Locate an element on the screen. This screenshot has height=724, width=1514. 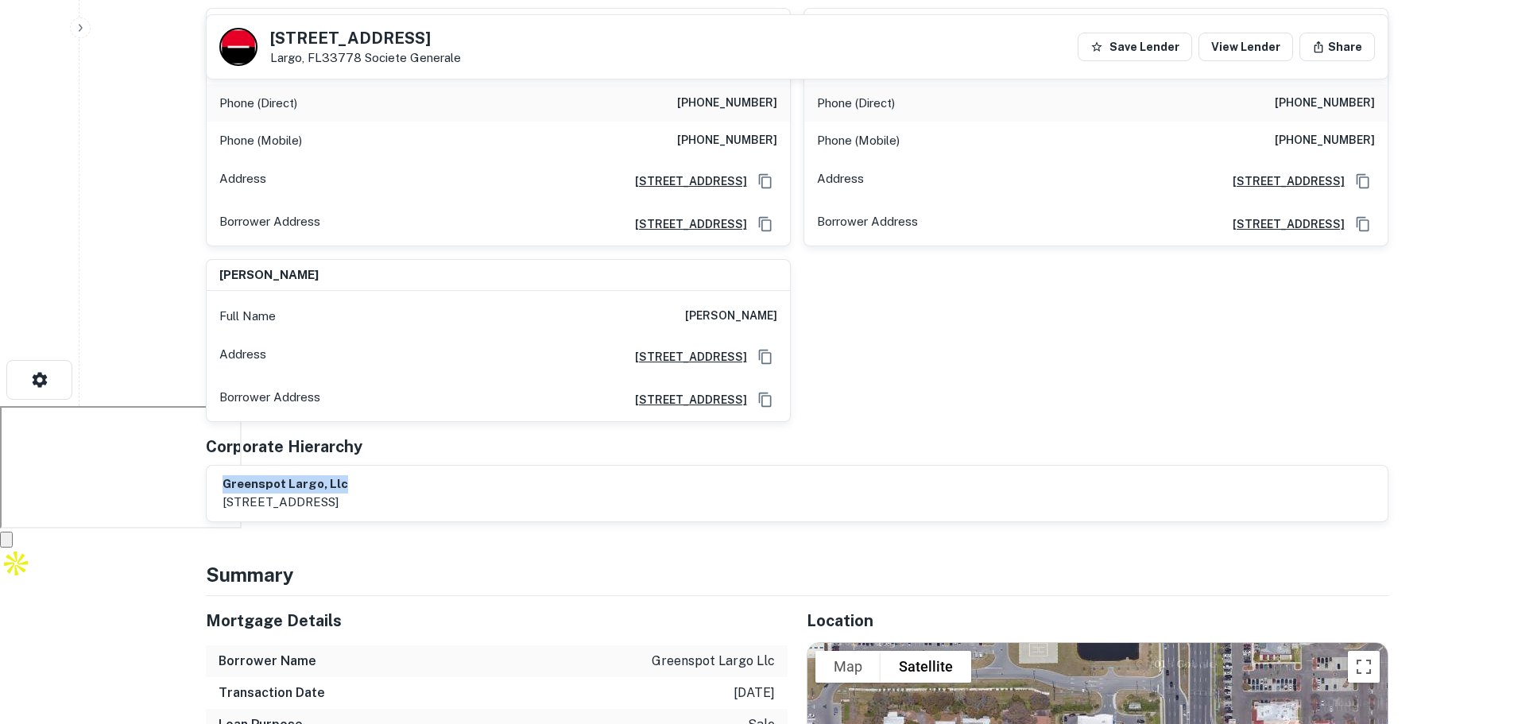
a: View Lender is located at coordinates (1245, 47).